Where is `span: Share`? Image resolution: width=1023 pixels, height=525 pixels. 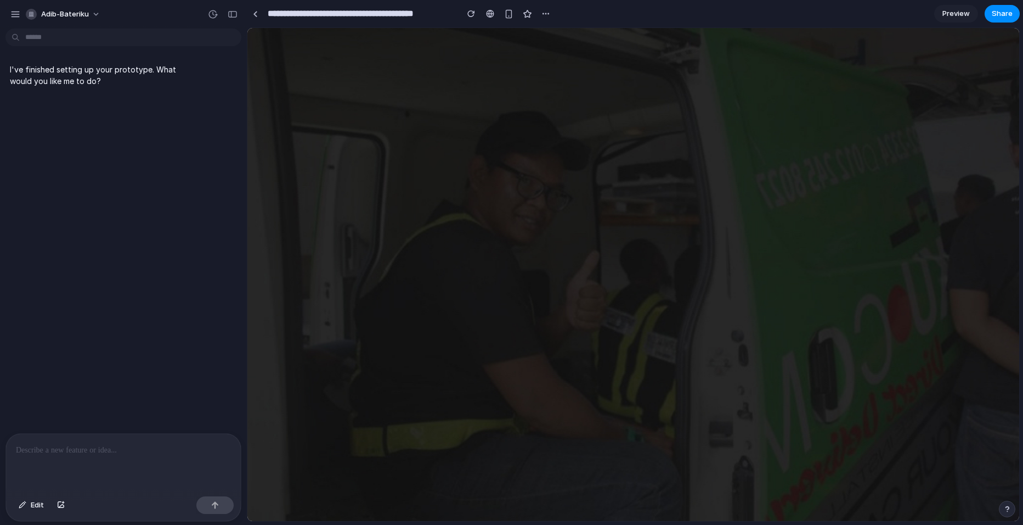
span: Share is located at coordinates (1002, 14).